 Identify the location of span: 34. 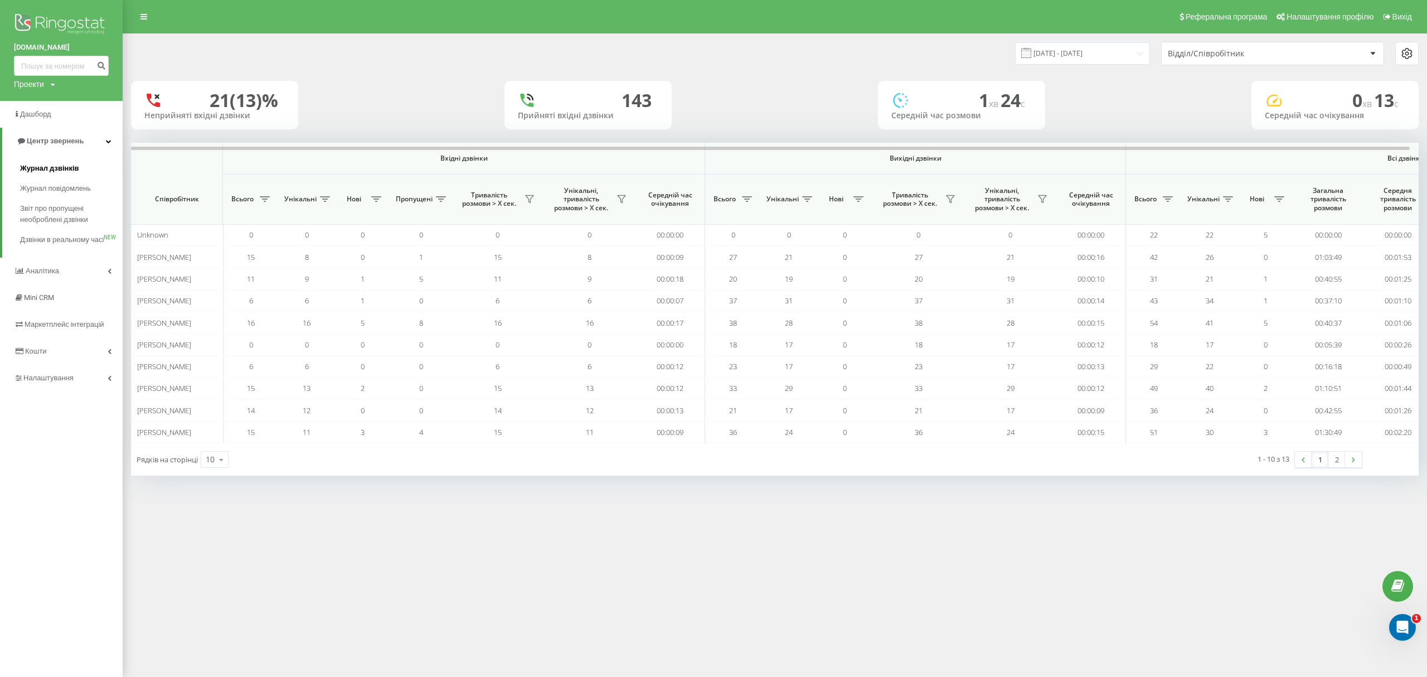
(1210, 301).